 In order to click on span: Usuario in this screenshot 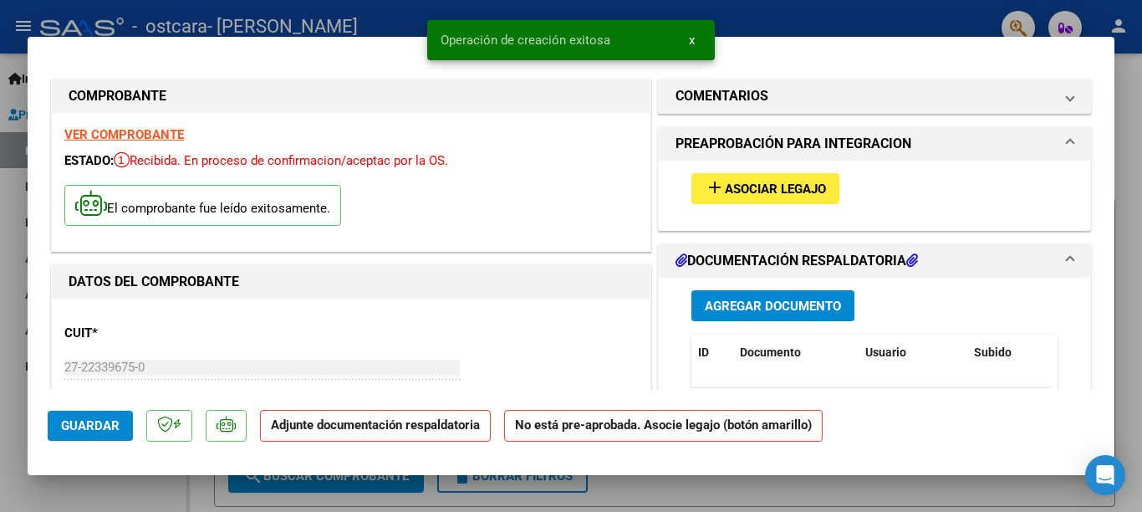, I will do `click(886, 352)`.